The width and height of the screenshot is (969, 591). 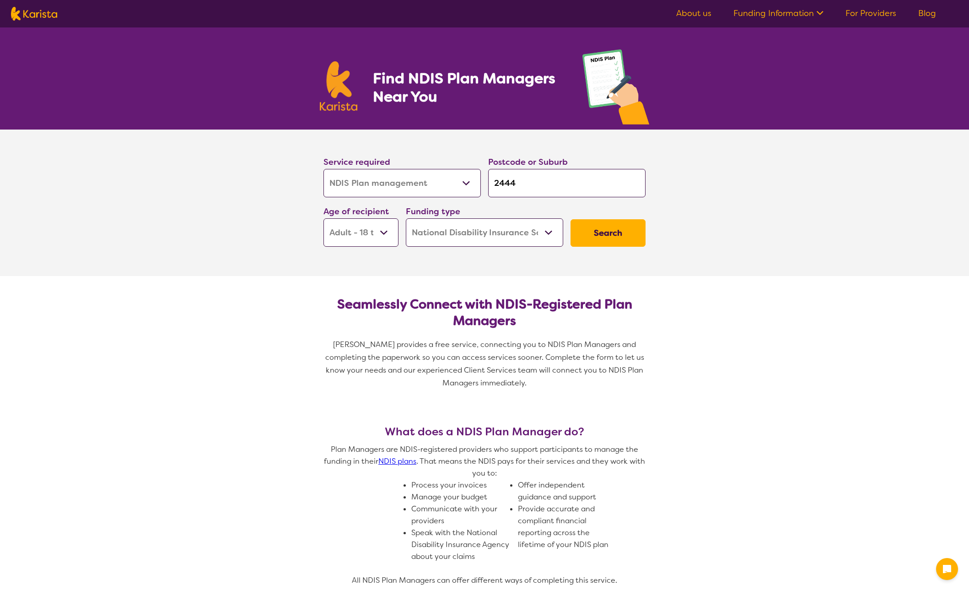 I want to click on li: Provide accurate and compliant financial reporting across the lifetime of your NDIS plan, so click(x=567, y=527).